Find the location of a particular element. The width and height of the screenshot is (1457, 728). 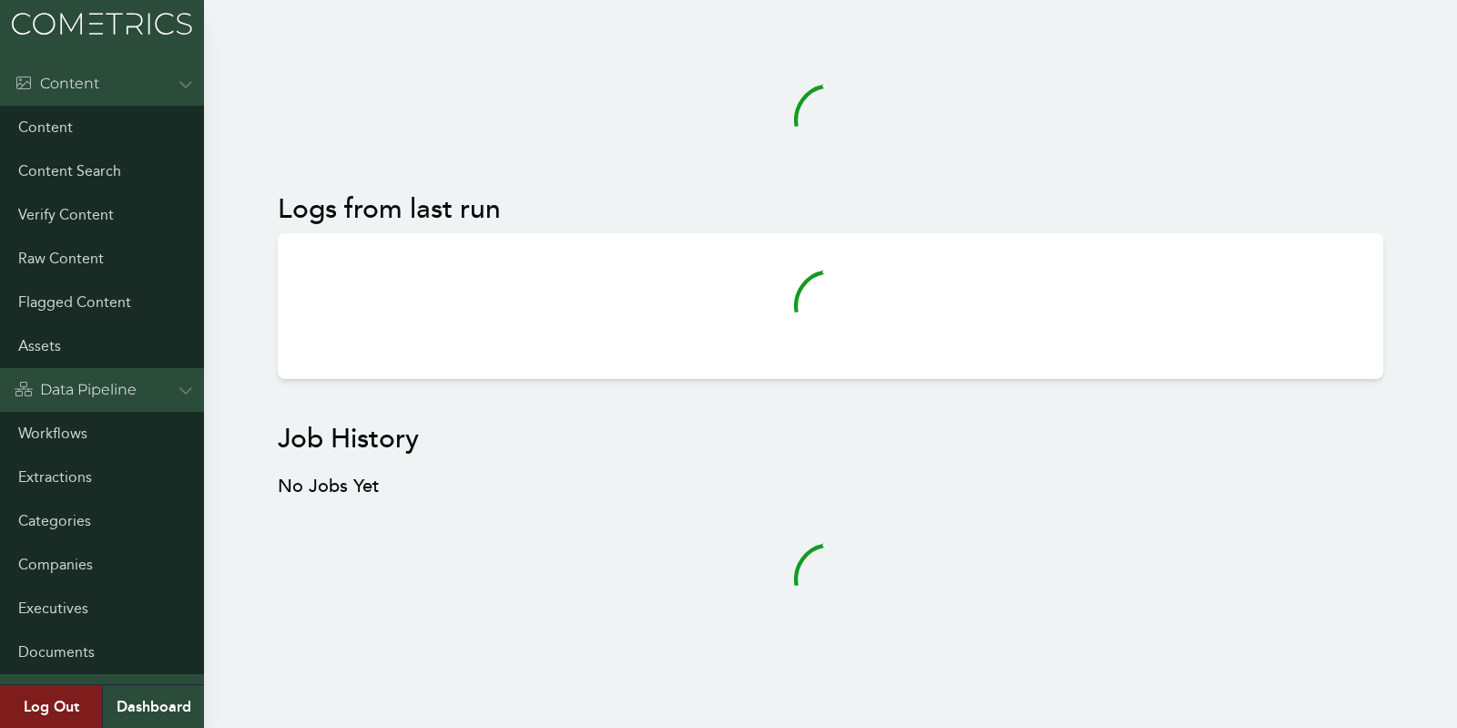

div: Content is located at coordinates (56, 84).